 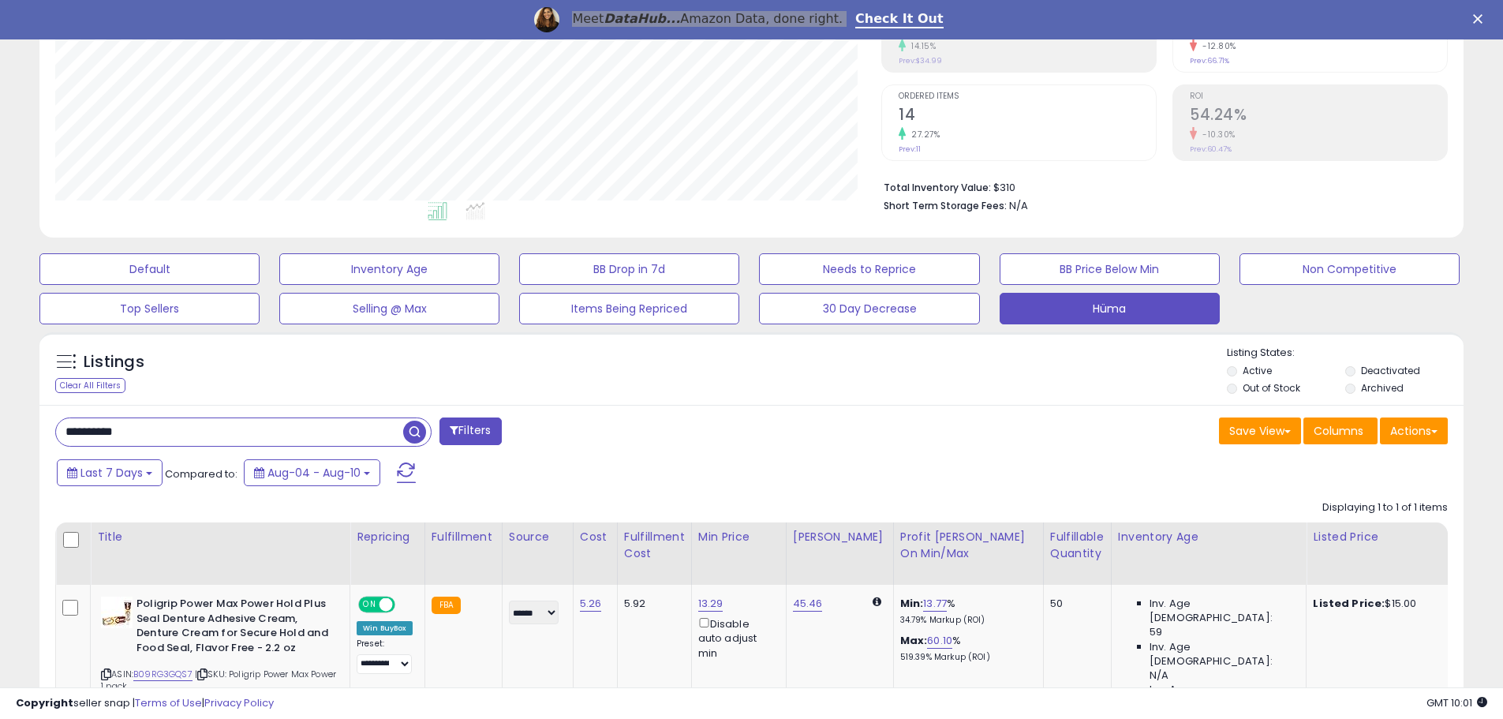 What do you see at coordinates (707, 19) in the screenshot?
I see `div: Meet Amazon Data, done right.` at bounding box center [707, 19].